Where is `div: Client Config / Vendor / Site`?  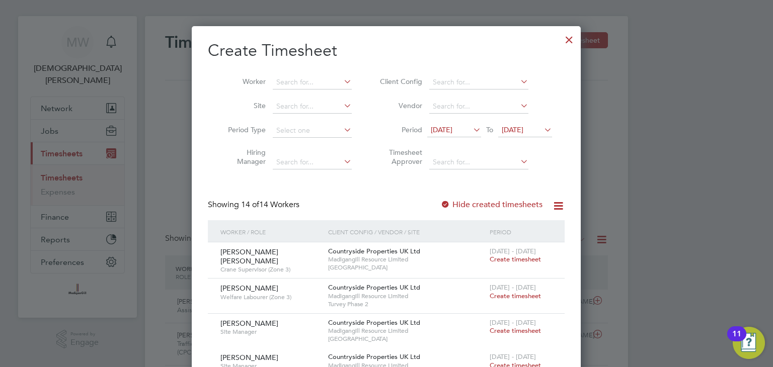
div: Client Config / Vendor / Site is located at coordinates (406, 232).